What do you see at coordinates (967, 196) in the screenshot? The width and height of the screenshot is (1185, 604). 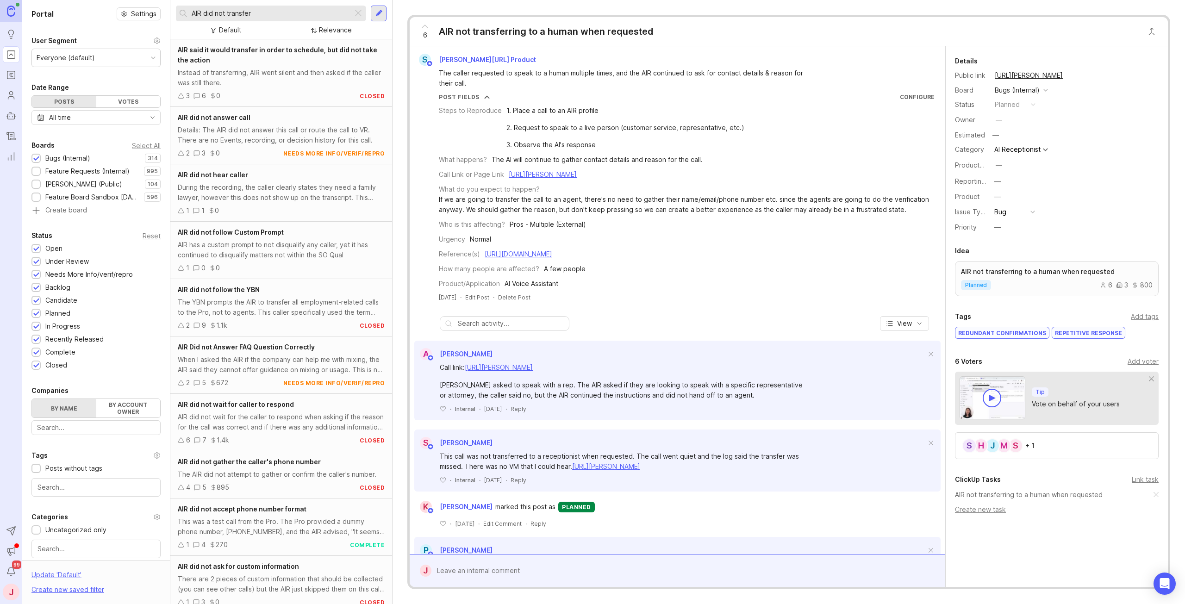 I see `label: Product` at bounding box center [967, 196].